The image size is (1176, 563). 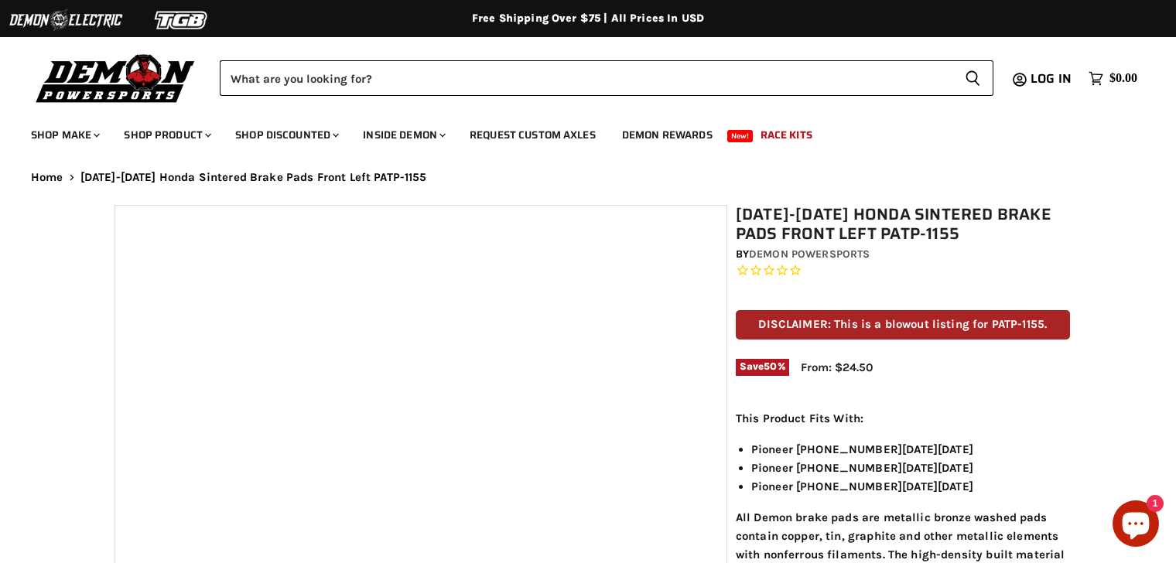 What do you see at coordinates (809, 254) in the screenshot?
I see `a: Demon Powersports` at bounding box center [809, 254].